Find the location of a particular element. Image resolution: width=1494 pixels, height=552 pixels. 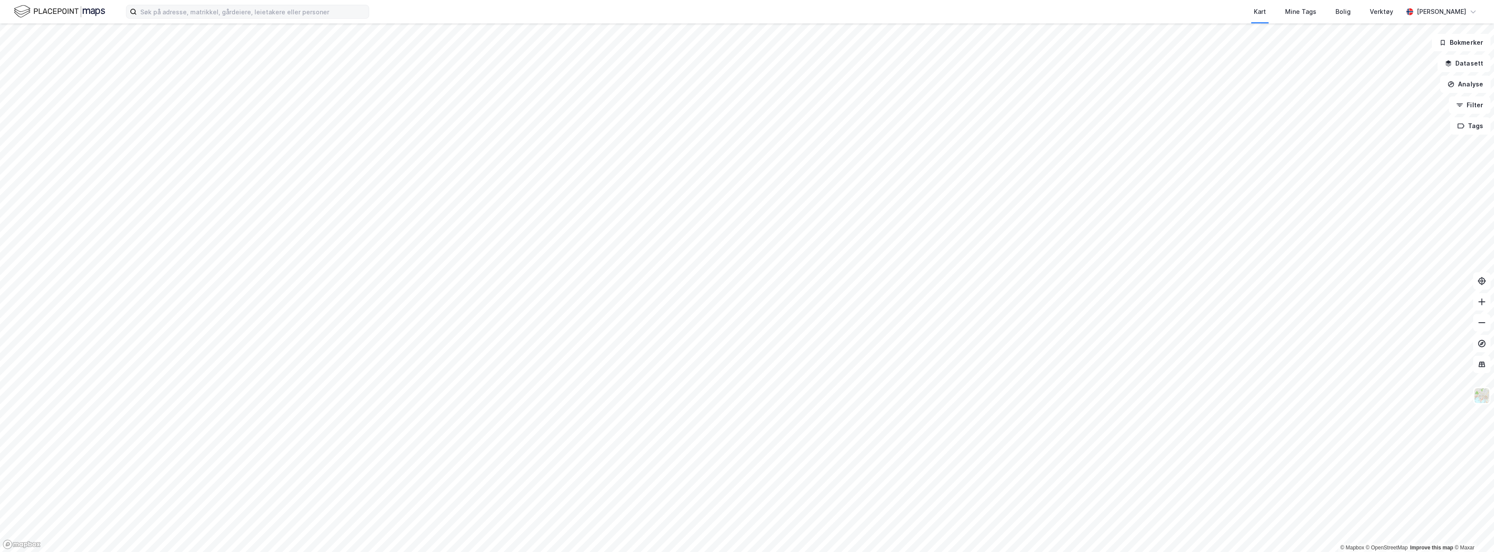

div: Kart is located at coordinates (1260, 12).